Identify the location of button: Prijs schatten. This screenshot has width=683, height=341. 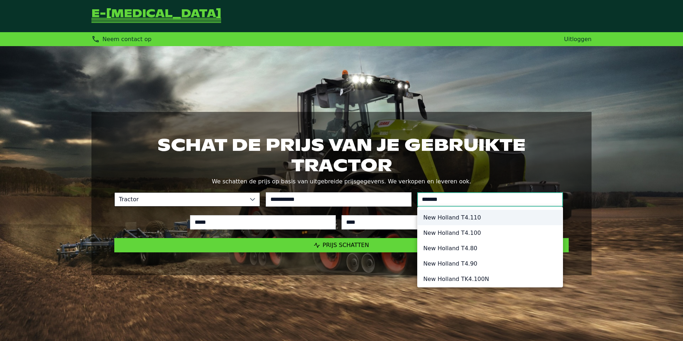
(342, 245).